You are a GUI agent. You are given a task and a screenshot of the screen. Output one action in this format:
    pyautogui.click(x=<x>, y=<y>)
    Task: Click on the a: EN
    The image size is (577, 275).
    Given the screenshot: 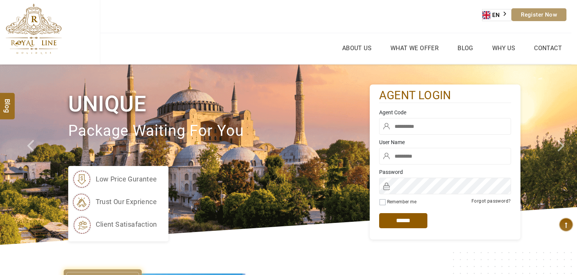 What is the action you would take?
    pyautogui.click(x=497, y=15)
    